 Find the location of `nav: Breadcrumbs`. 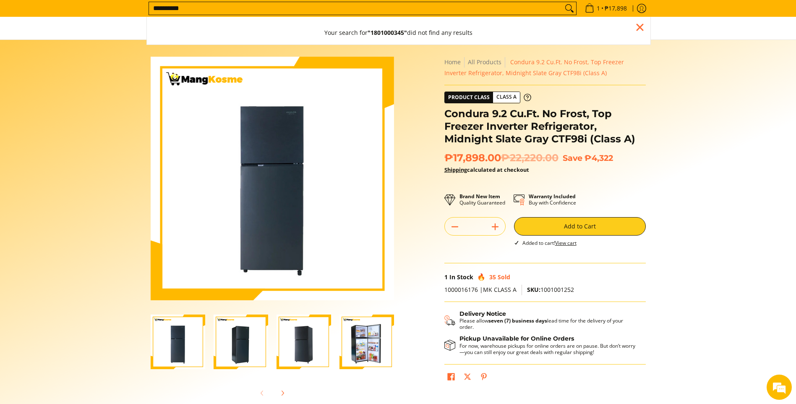

nav: Breadcrumbs is located at coordinates (545, 68).